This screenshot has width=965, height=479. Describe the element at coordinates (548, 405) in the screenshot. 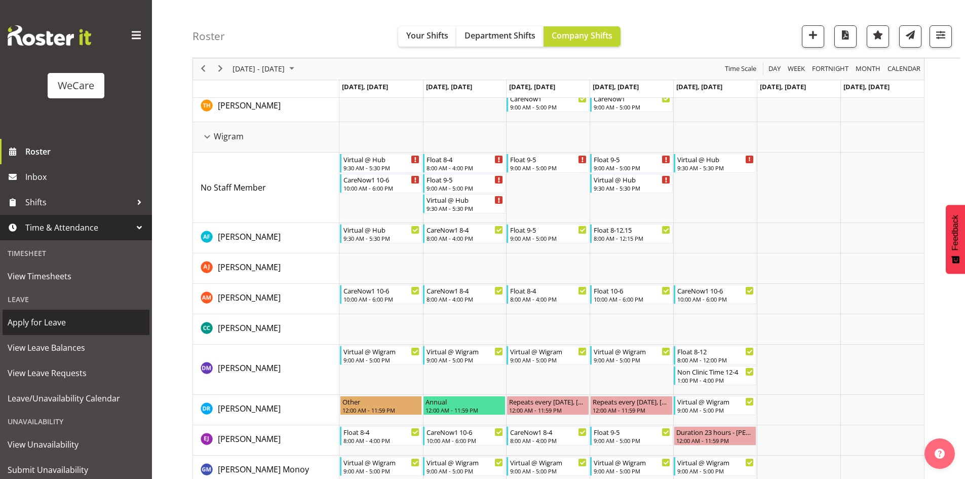

I see `div: Deepti Raturi"s event - Repeats every wednesday, thursday - Deepti Raturi Begin From Wednesday, A...` at that location.